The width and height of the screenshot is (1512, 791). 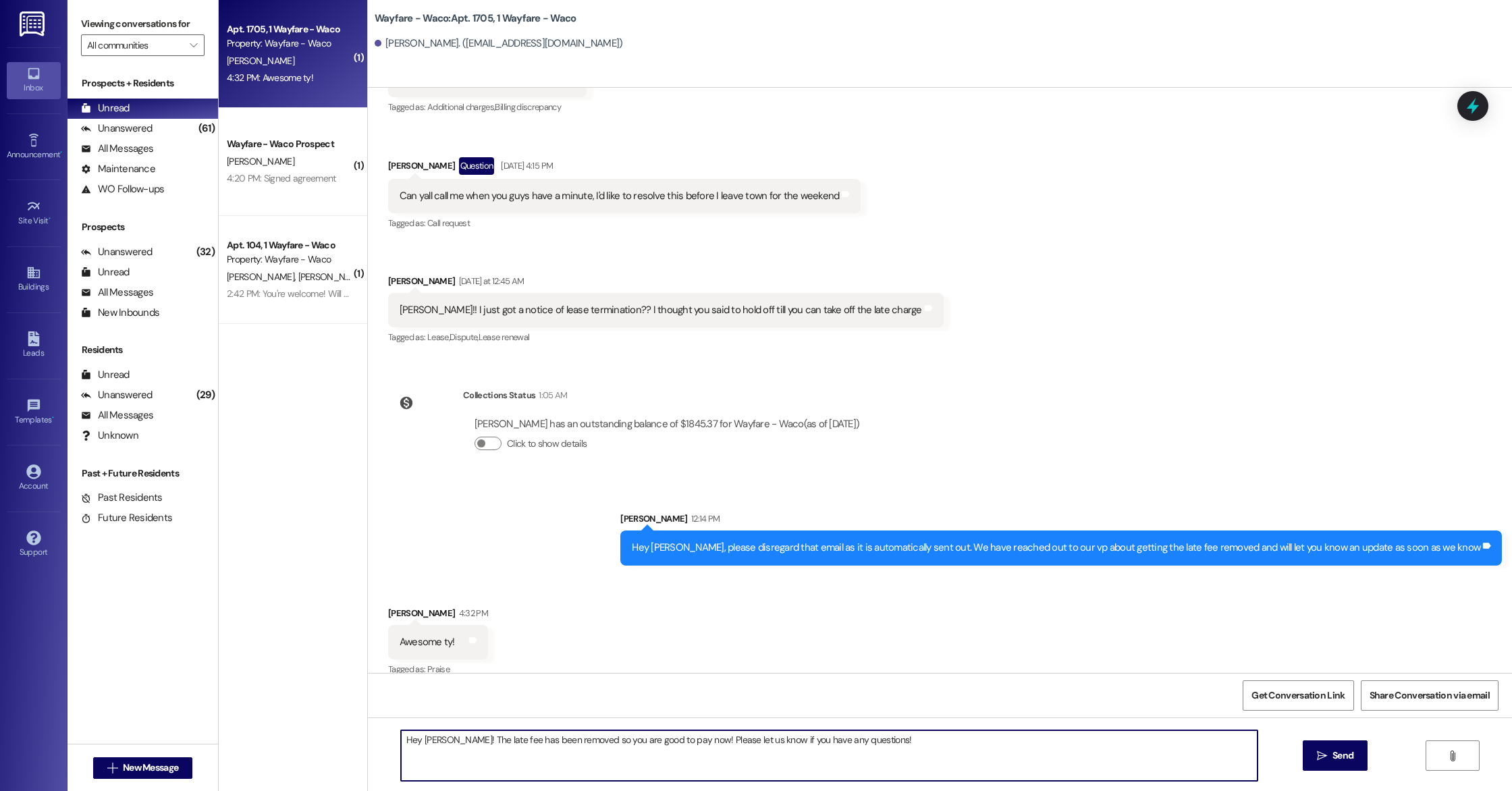 What do you see at coordinates (1298, 694) in the screenshot?
I see `button: Get Conversation Link` at bounding box center [1298, 694].